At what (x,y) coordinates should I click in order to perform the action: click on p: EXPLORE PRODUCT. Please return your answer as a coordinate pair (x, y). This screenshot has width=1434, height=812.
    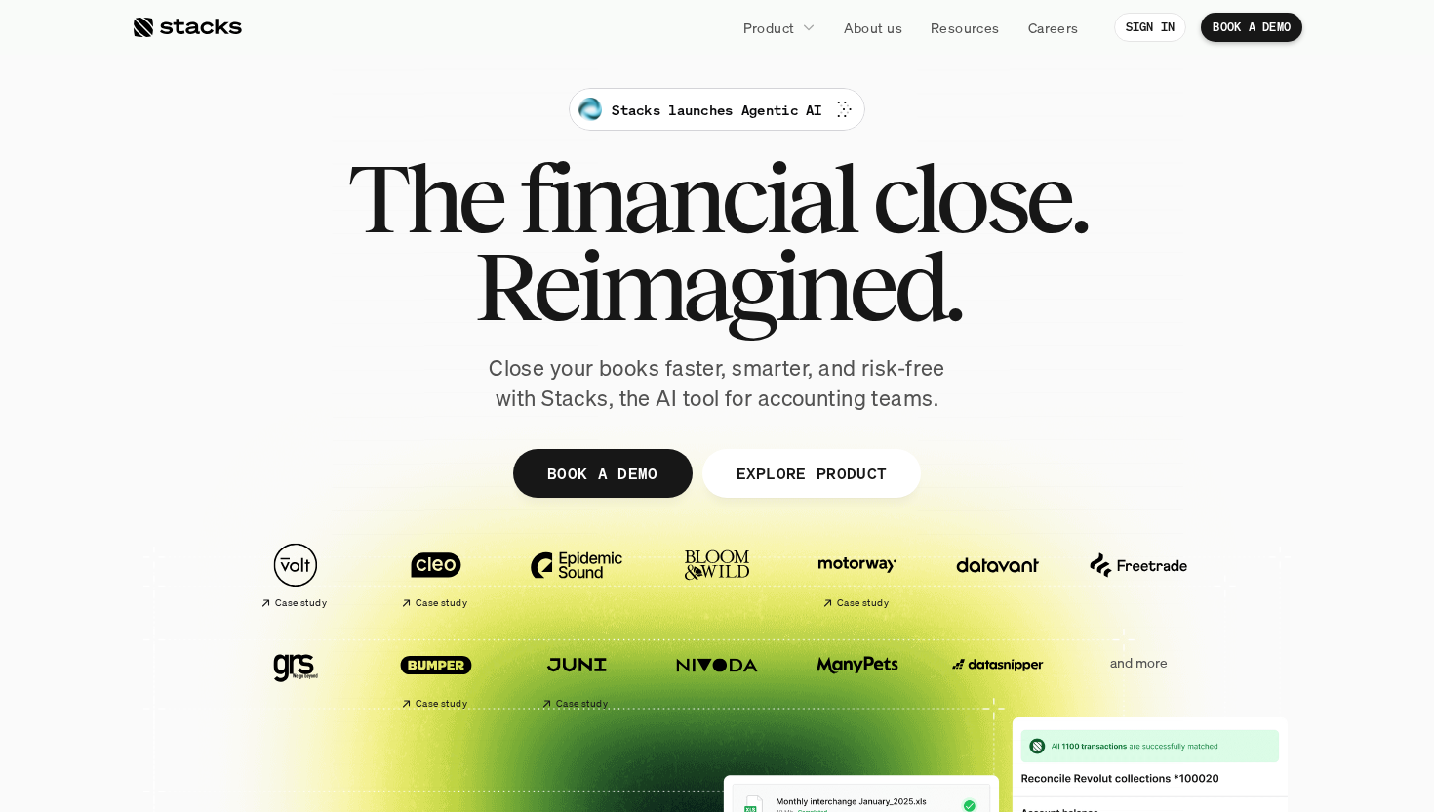
    Looking at the image, I should click on (811, 472).